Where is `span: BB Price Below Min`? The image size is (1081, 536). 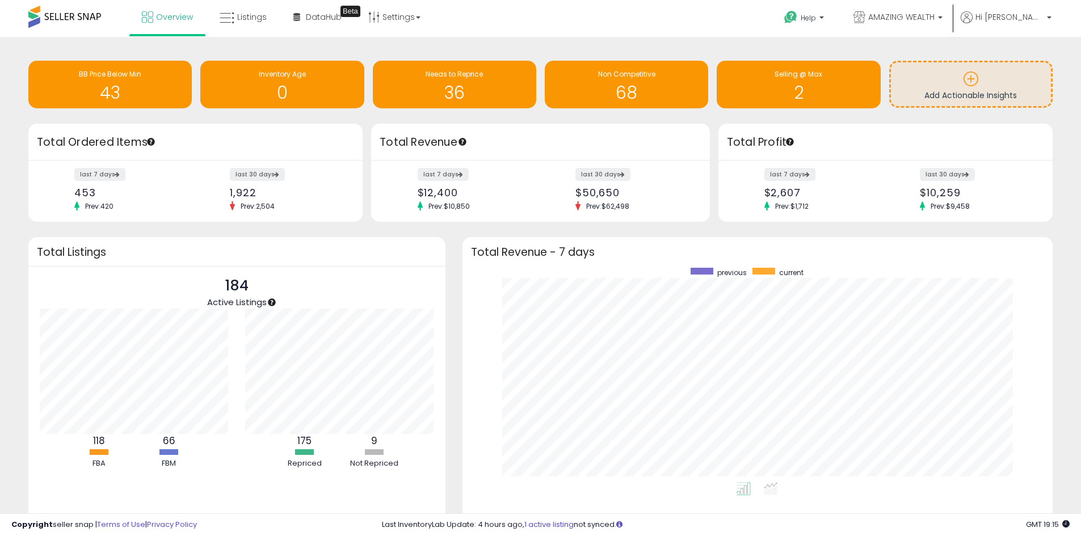
span: BB Price Below Min is located at coordinates (110, 74).